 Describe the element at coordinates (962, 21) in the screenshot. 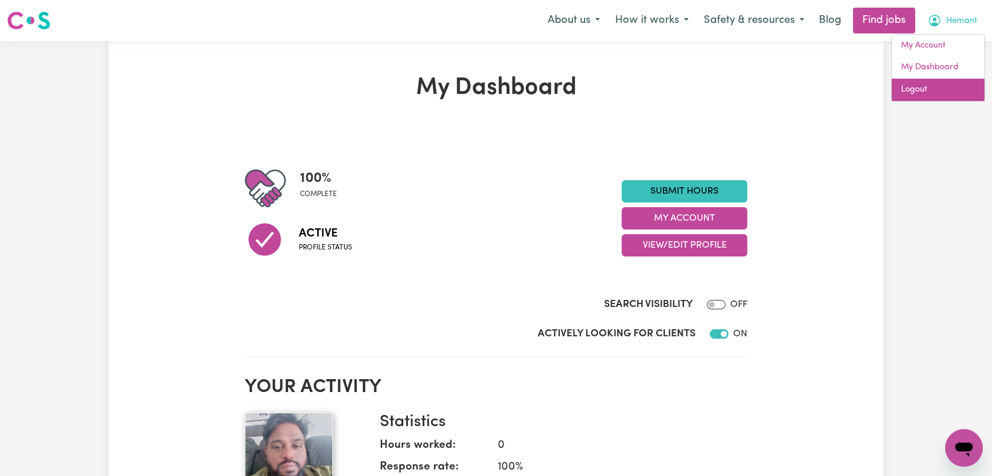

I see `span: Hemant` at that location.